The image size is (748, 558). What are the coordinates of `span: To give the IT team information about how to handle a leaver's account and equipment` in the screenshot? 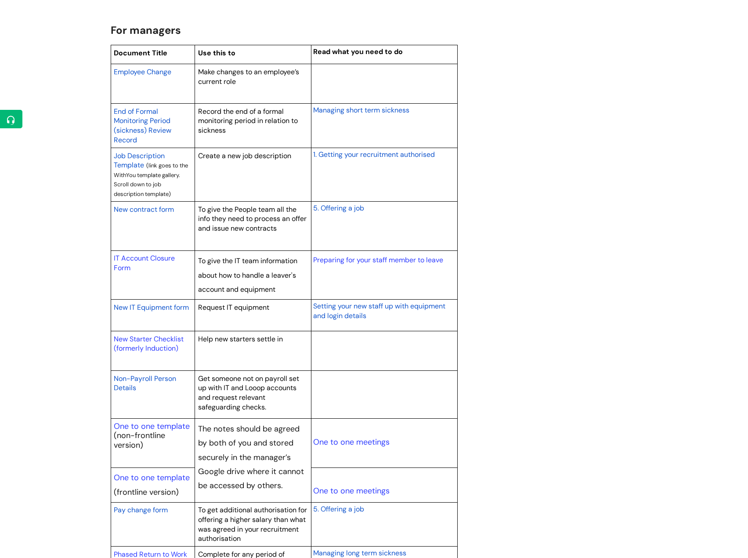 It's located at (248, 275).